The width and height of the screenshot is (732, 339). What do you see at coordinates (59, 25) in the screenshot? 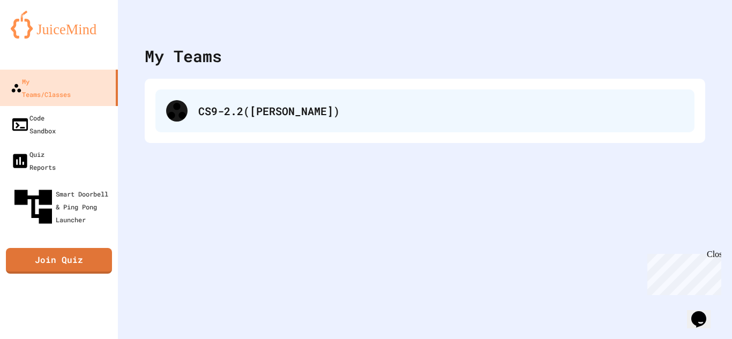
I see `img: logo-orange.svg` at bounding box center [59, 25].